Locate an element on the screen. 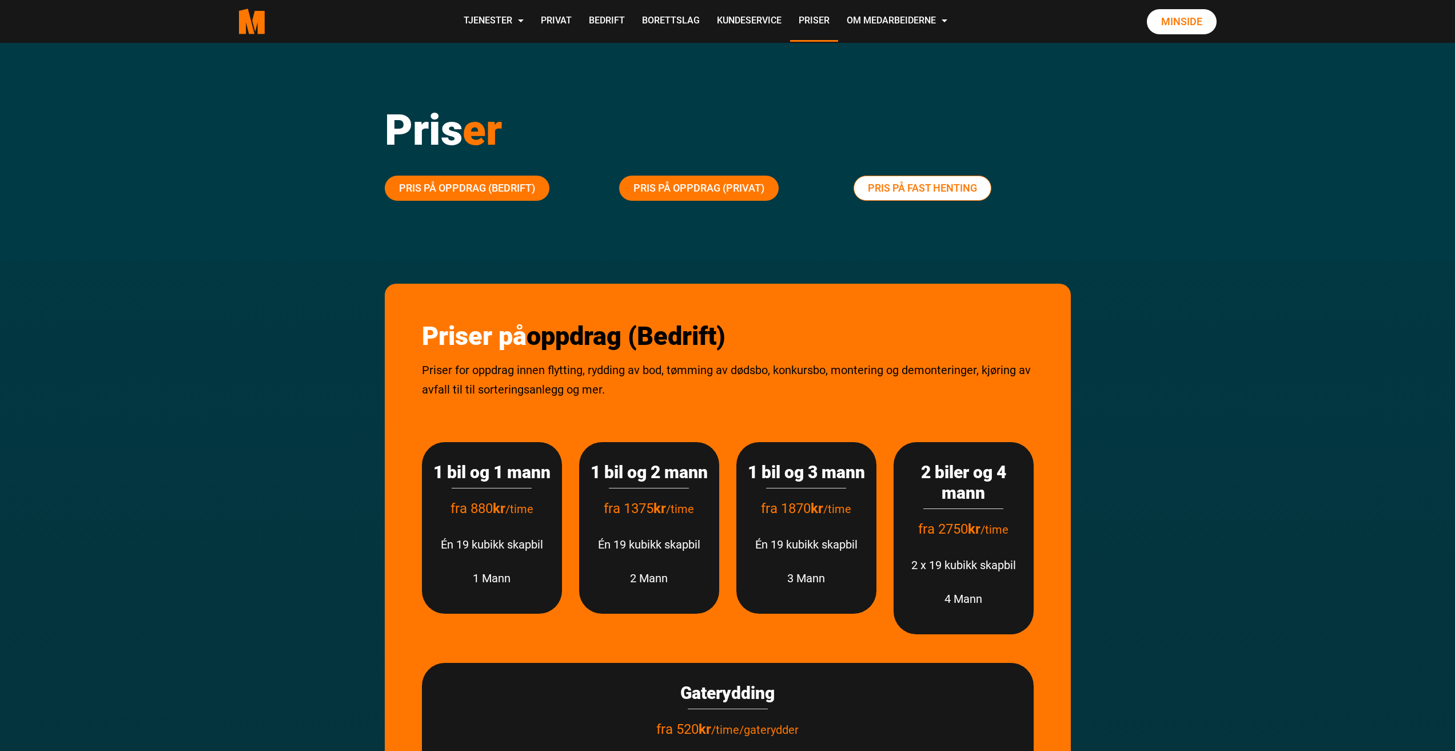  a: Privat is located at coordinates (556, 21).